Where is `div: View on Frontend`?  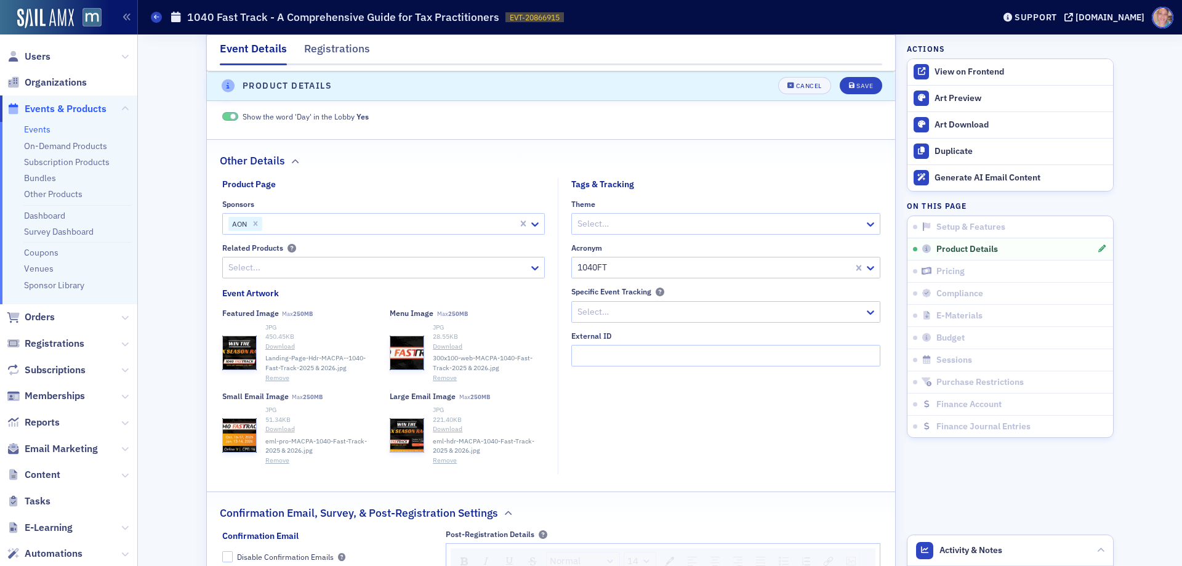
div: View on Frontend is located at coordinates (1021, 72).